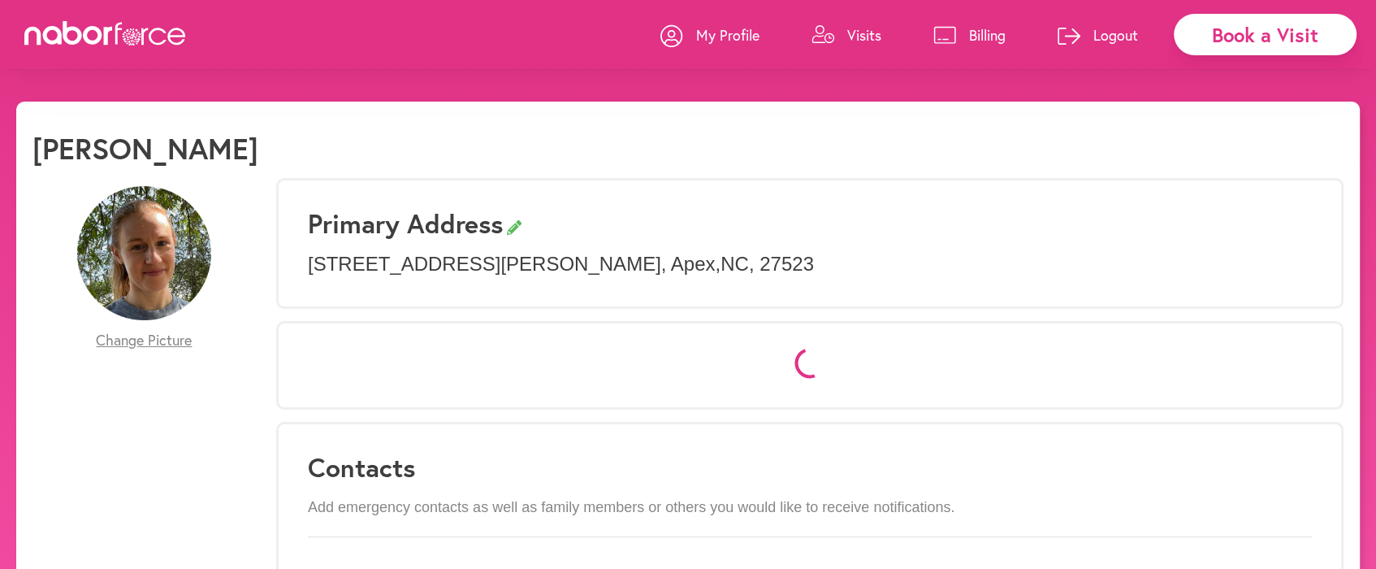  Describe the element at coordinates (810, 223) in the screenshot. I see `h3: Primary Address` at that location.